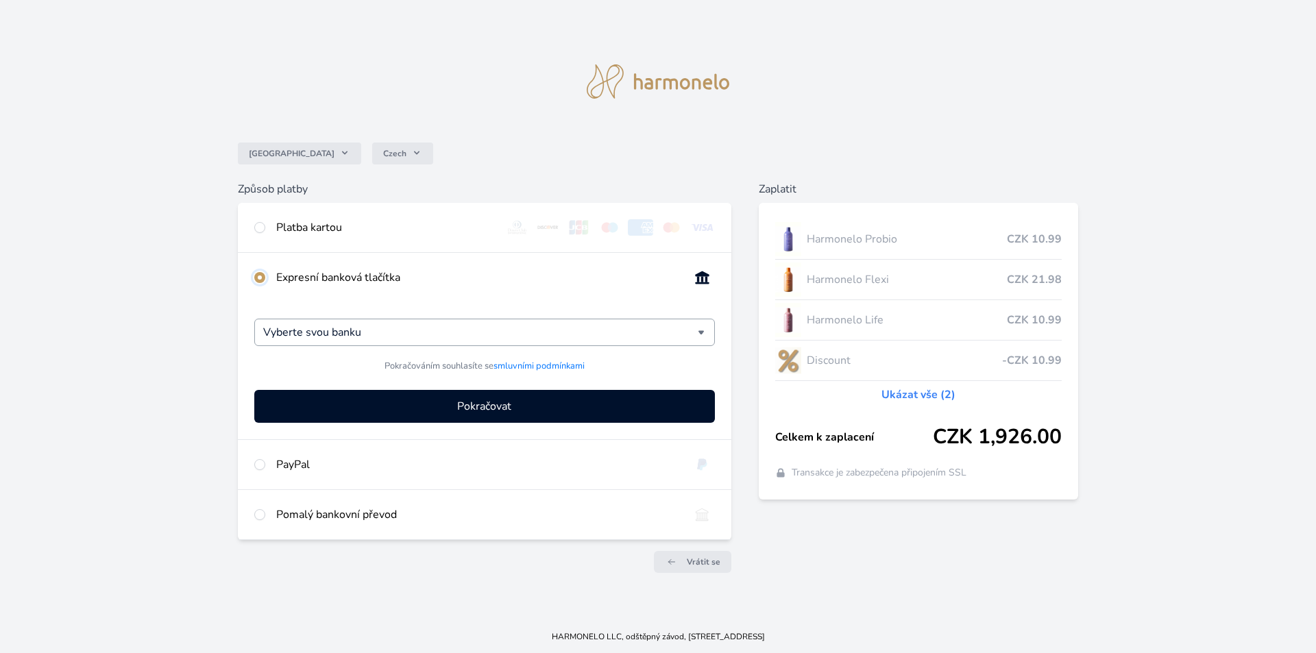 The width and height of the screenshot is (1316, 653). Describe the element at coordinates (1032, 361) in the screenshot. I see `span: -CZK 10.99` at that location.